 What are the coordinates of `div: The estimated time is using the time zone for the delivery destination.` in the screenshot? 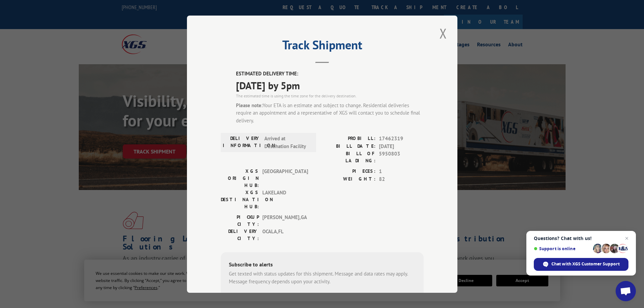 It's located at (330, 96).